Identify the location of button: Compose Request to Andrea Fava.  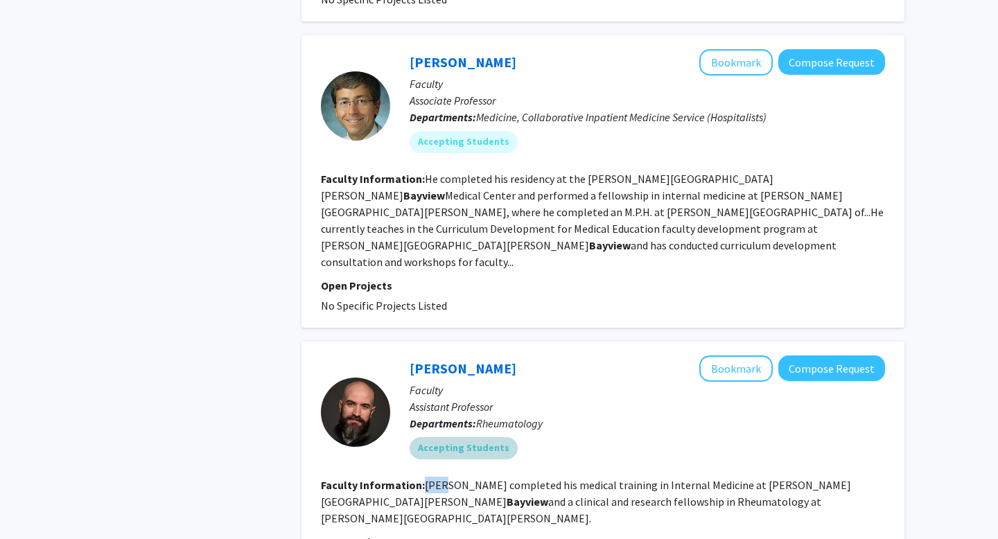
(832, 368).